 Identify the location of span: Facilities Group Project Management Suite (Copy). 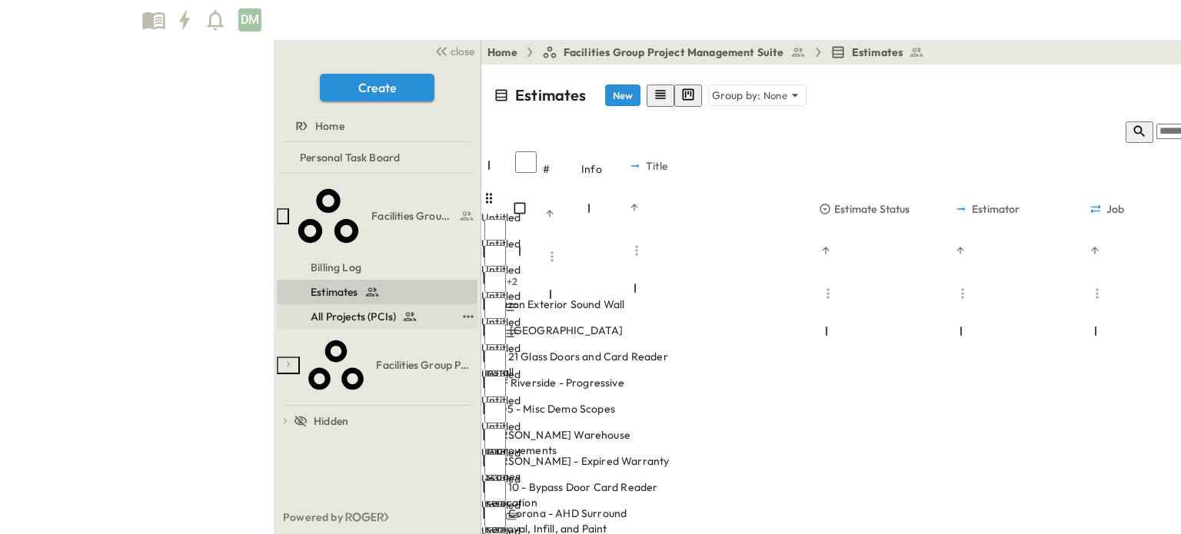
(424, 365).